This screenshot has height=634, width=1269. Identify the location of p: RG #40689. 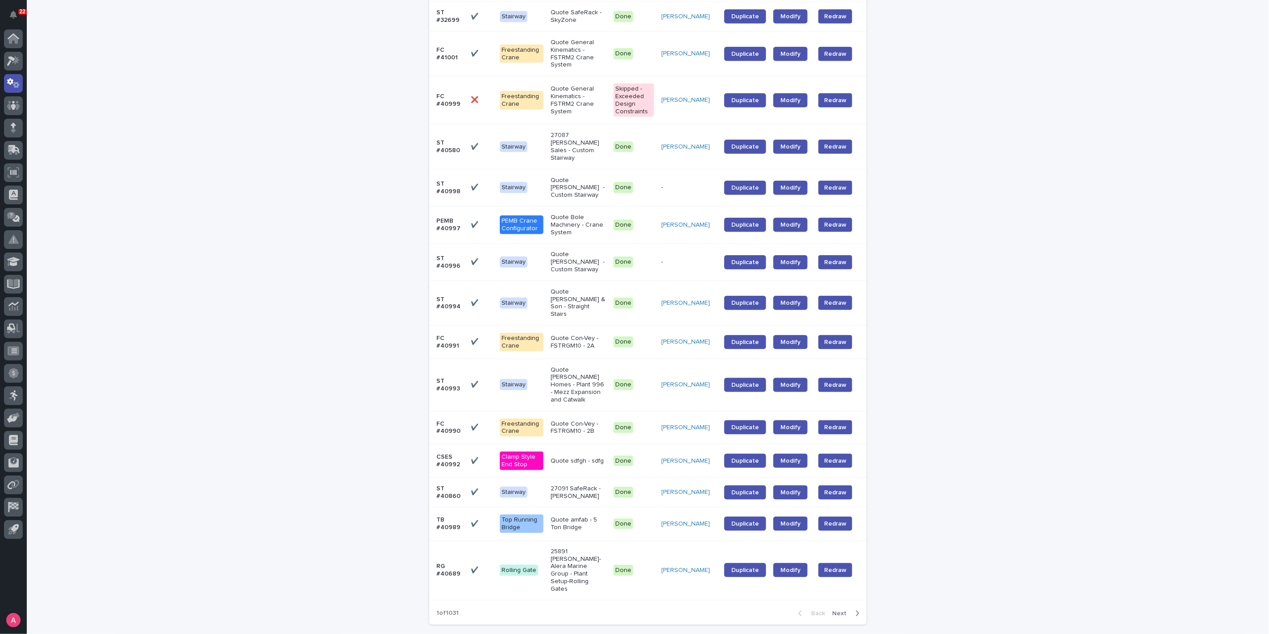
(450, 570).